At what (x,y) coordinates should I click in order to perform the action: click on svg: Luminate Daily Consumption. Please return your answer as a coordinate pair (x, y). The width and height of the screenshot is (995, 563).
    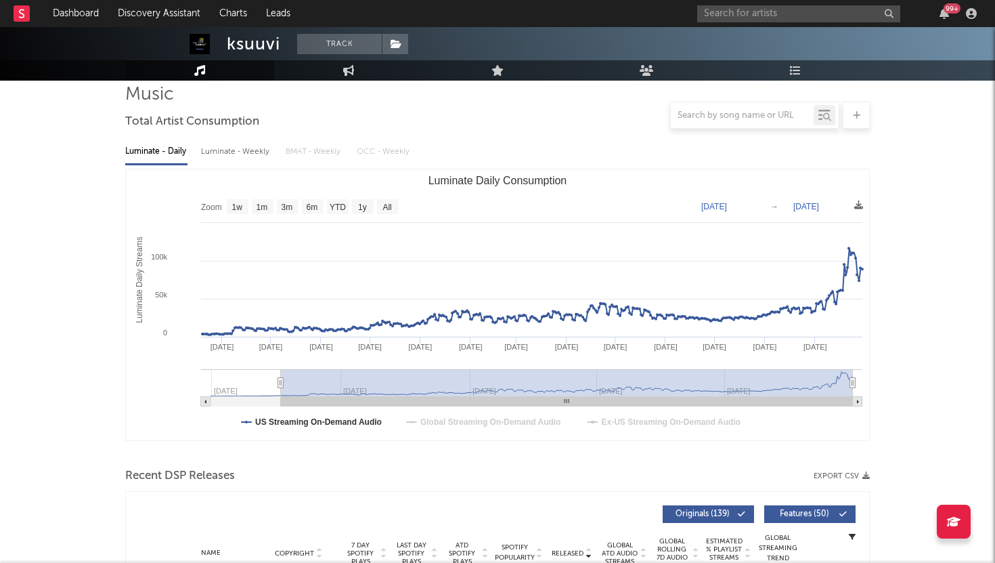
    Looking at the image, I should click on (498, 305).